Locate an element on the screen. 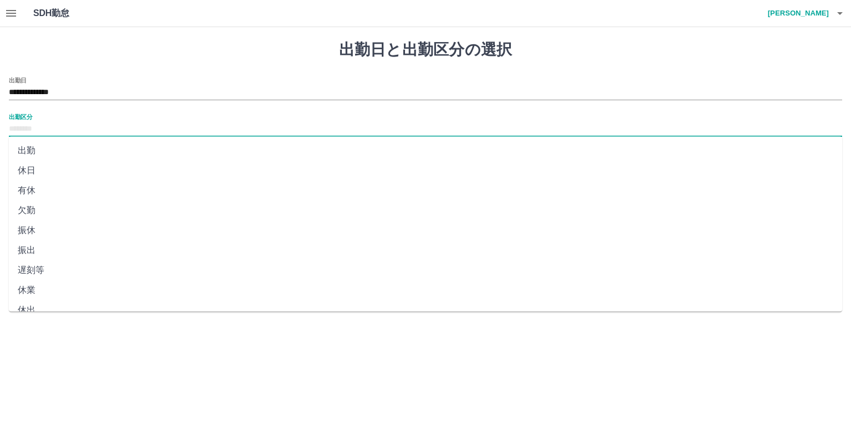  h1: 出勤日と出勤区分の選択 is located at coordinates (426, 50).